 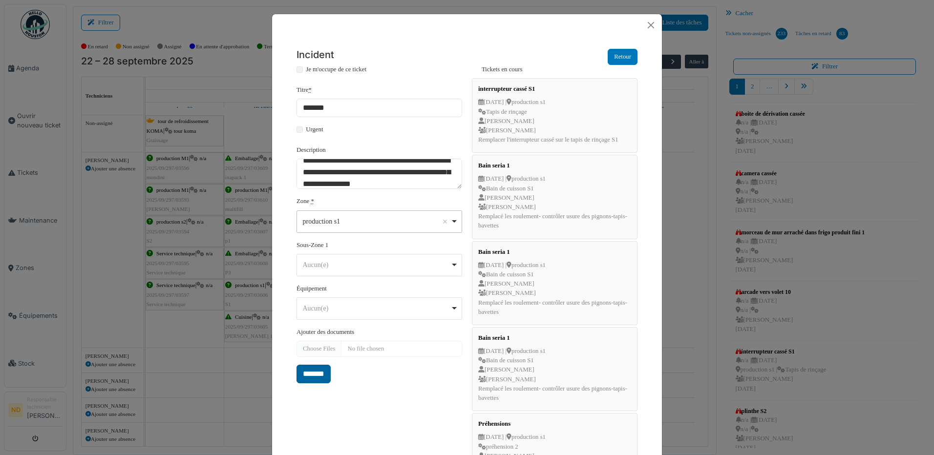 What do you see at coordinates (325, 332) in the screenshot?
I see `label: Ajouter des documents` at bounding box center [325, 332].